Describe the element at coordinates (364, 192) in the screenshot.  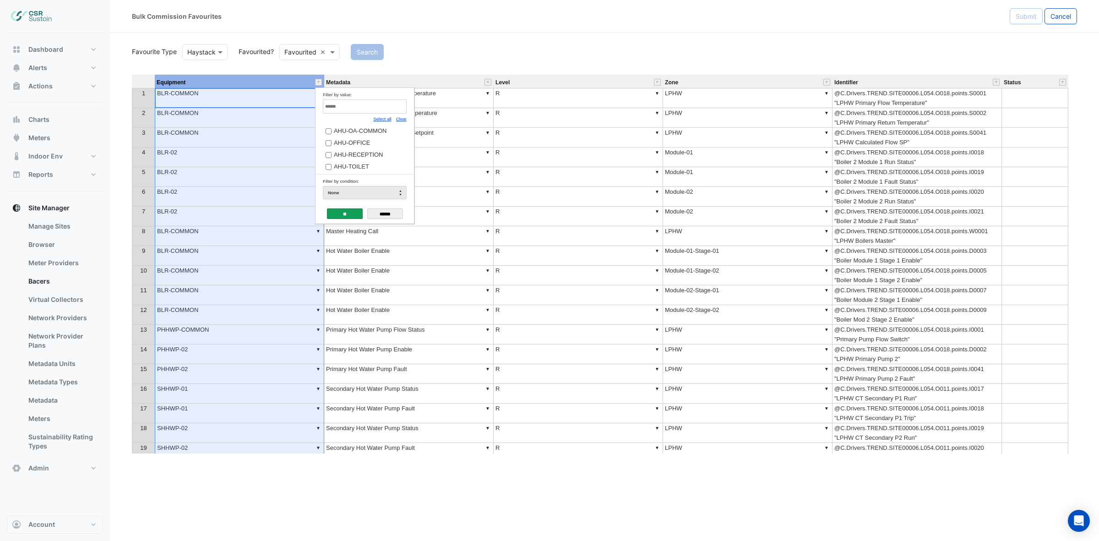
I see `div: None` at that location.